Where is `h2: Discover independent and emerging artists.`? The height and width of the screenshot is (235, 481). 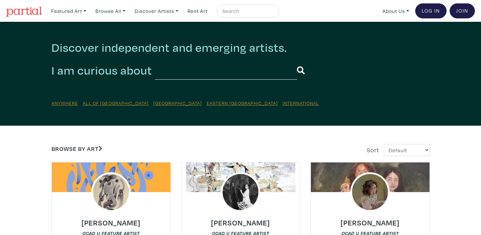
h2: Discover independent and emerging artists. is located at coordinates (241, 47).